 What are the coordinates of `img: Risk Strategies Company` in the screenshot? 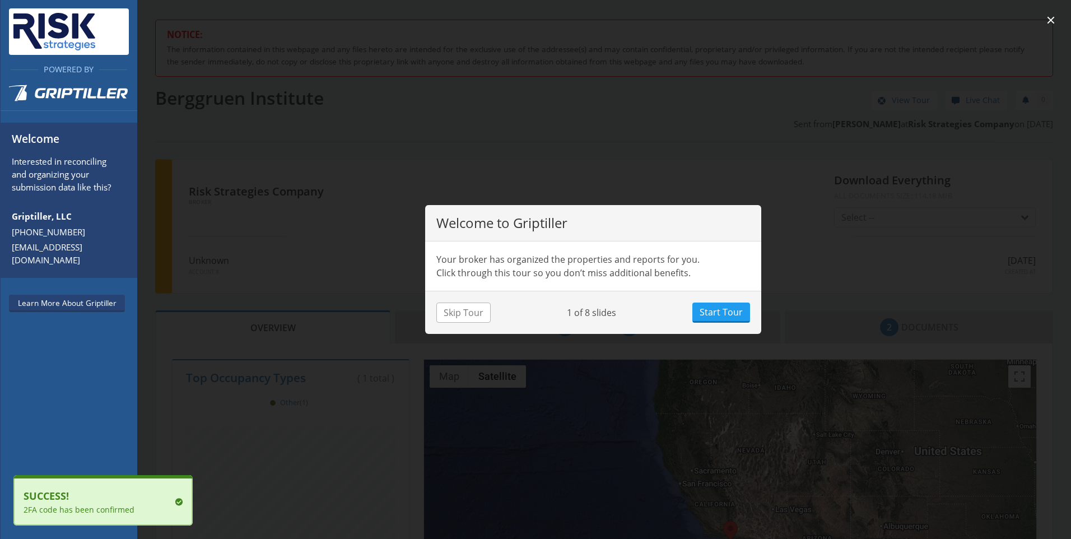 It's located at (54, 31).